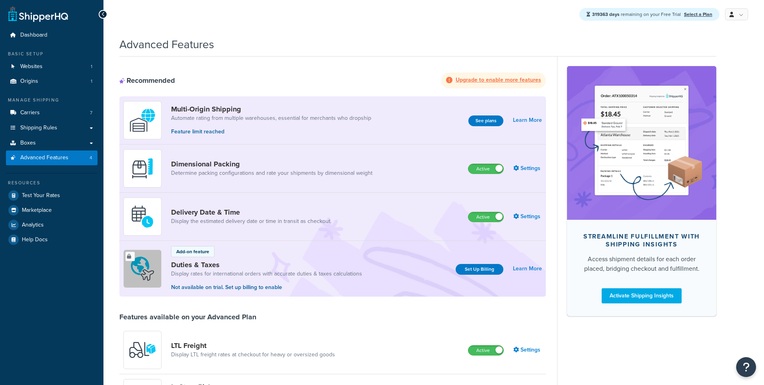 The height and width of the screenshot is (385, 764). Describe the element at coordinates (272, 173) in the screenshot. I see `a: Determine packing configurations and rate your shipments by dimensional weight` at that location.